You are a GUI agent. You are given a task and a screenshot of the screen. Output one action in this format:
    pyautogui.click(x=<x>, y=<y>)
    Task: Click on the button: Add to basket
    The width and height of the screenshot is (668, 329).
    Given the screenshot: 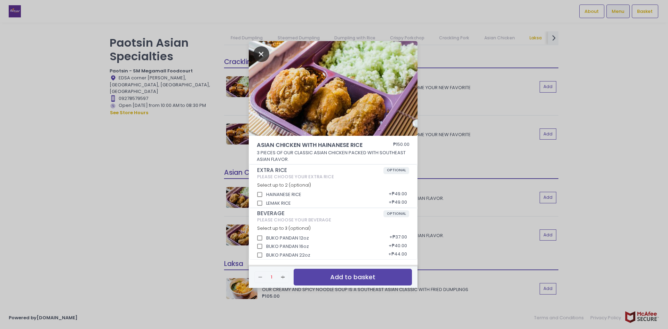 What is the action you would take?
    pyautogui.click(x=353, y=277)
    